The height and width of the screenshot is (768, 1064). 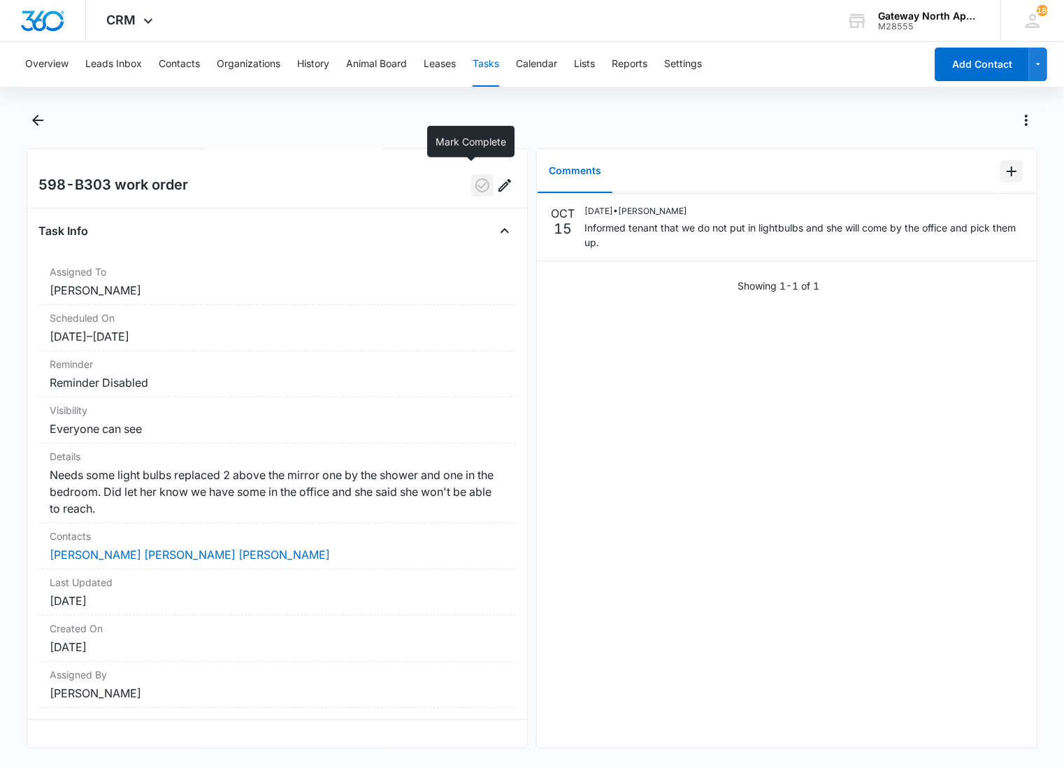 What do you see at coordinates (277, 582) in the screenshot?
I see `dt: Last Updated` at bounding box center [277, 582].